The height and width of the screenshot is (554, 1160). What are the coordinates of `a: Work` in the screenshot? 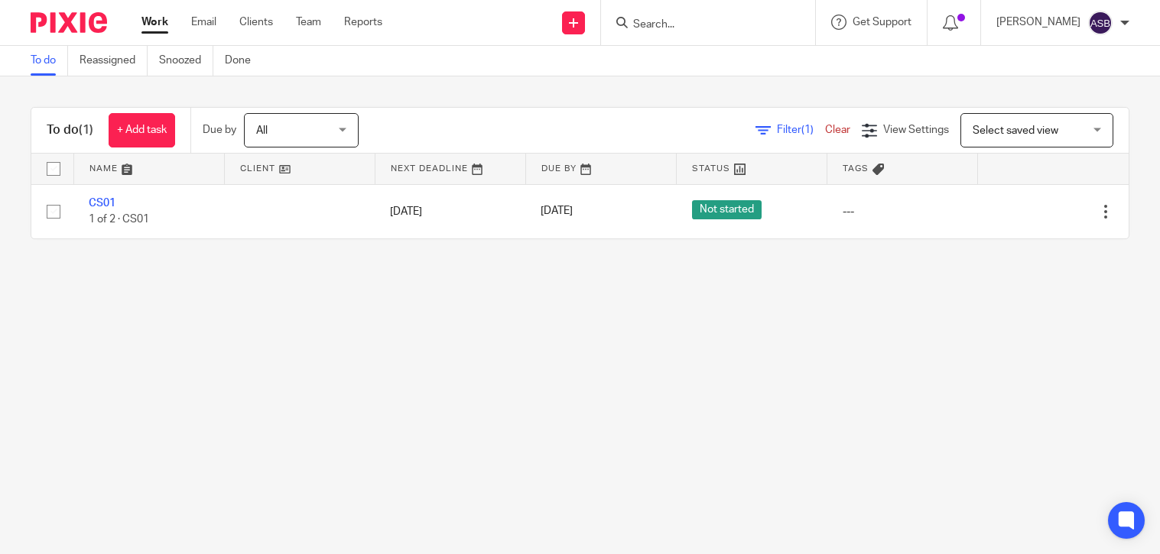 It's located at (154, 22).